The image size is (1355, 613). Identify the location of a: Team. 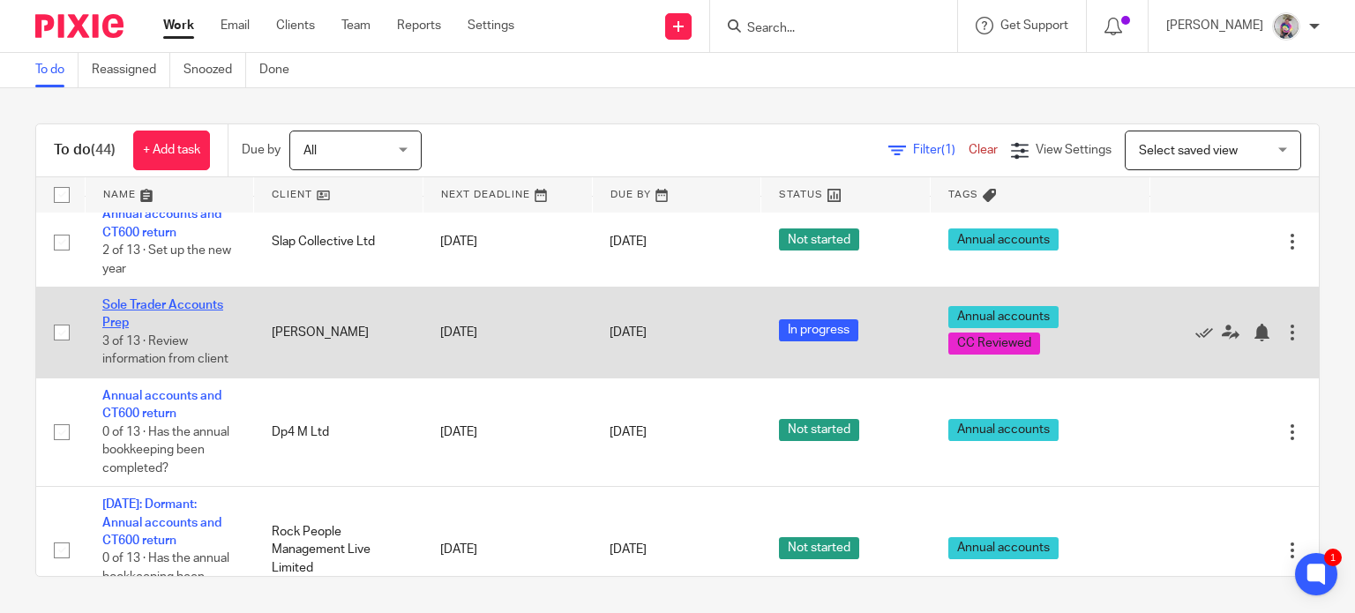
(355, 26).